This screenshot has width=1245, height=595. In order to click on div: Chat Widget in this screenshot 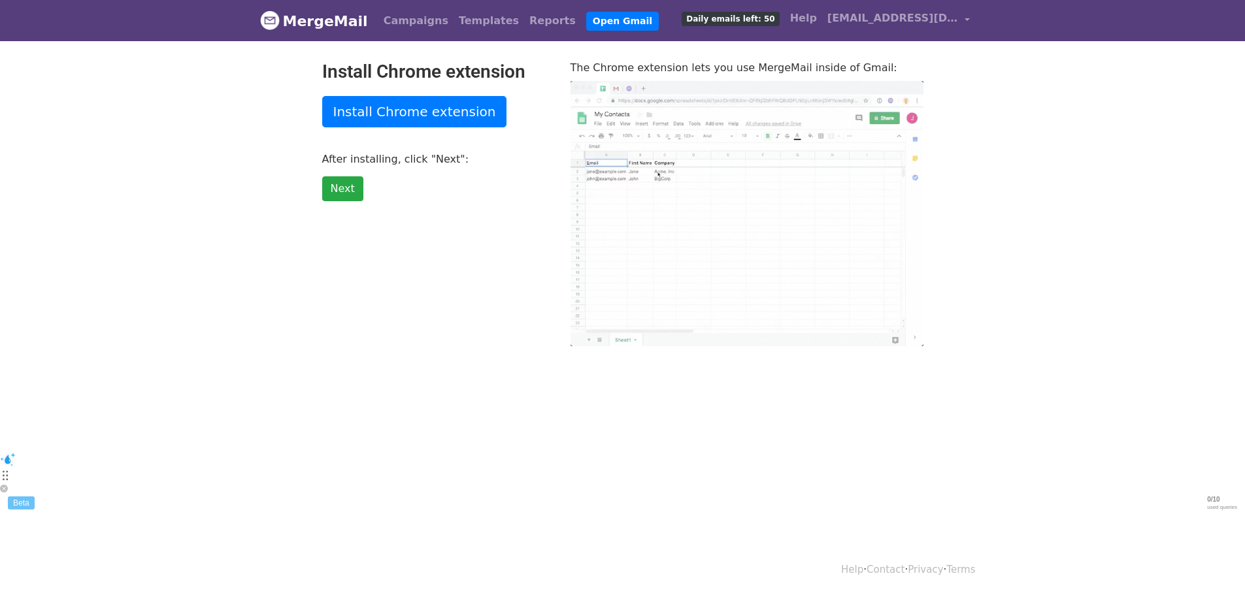, I will do `click(1212, 564)`.